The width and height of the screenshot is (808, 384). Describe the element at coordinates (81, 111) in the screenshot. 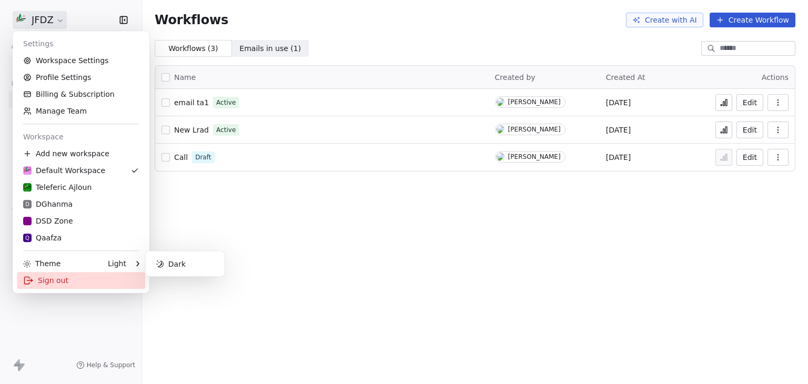

I see `a: Manage Team` at that location.